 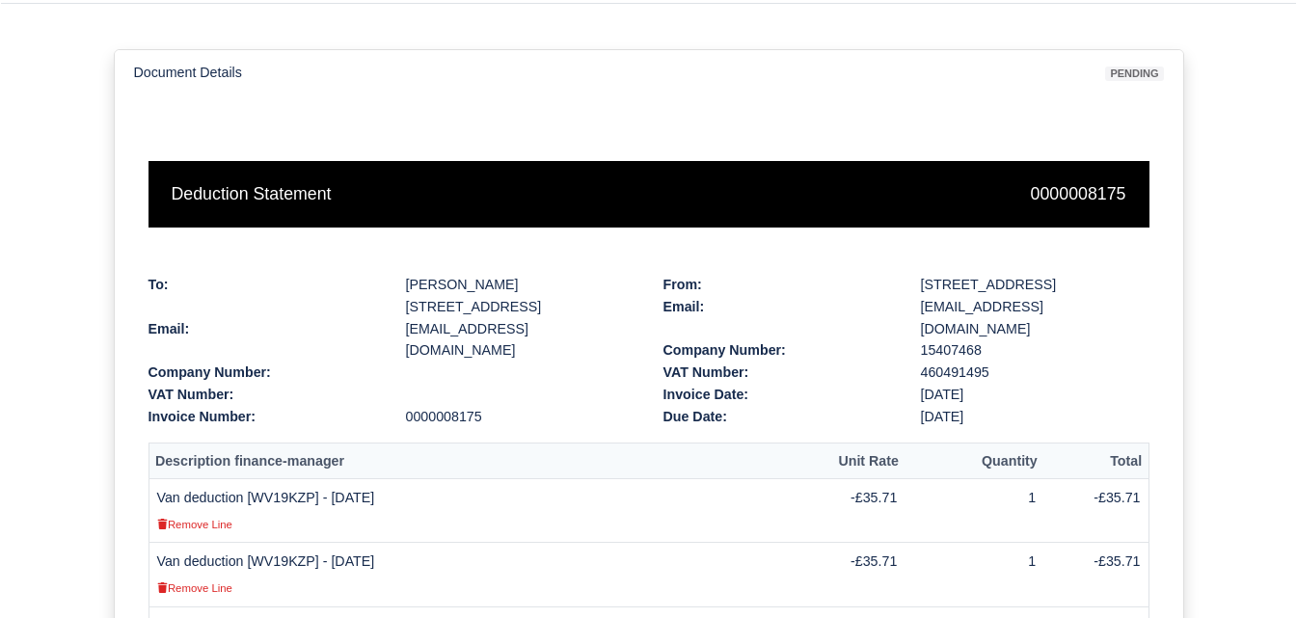 I want to click on th: Description finance-manager, so click(x=473, y=461).